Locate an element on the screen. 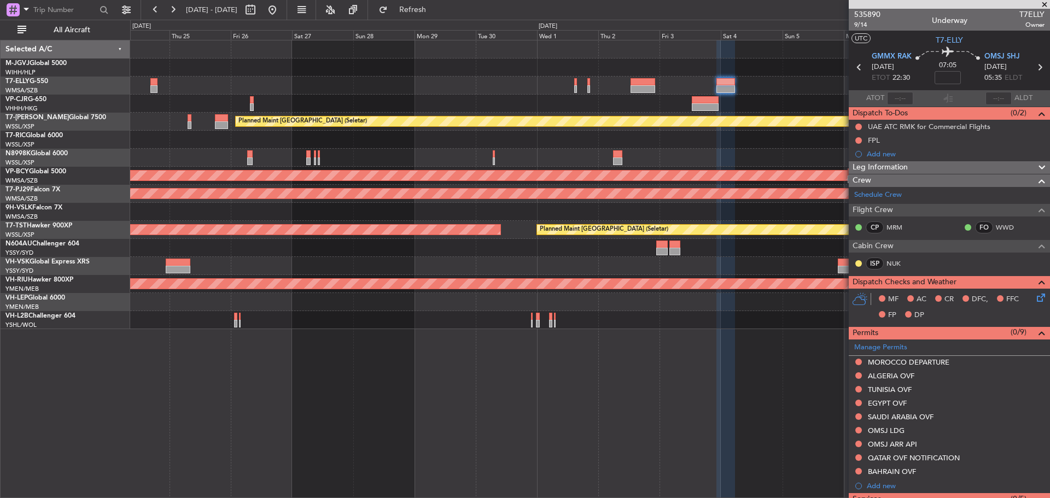 The height and width of the screenshot is (498, 1050). div: Thu 2 is located at coordinates (629, 35).